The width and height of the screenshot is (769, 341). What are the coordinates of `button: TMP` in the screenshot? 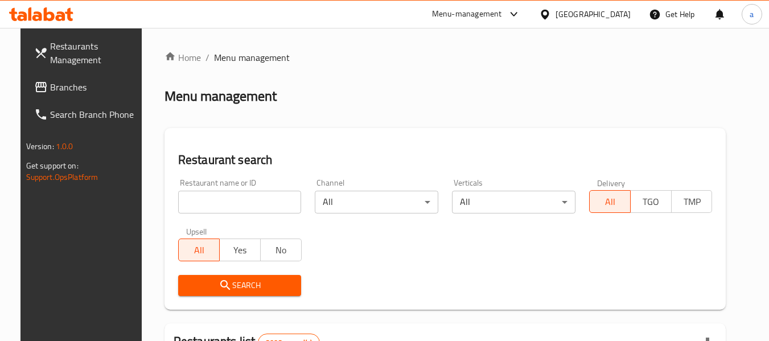 It's located at (692, 202).